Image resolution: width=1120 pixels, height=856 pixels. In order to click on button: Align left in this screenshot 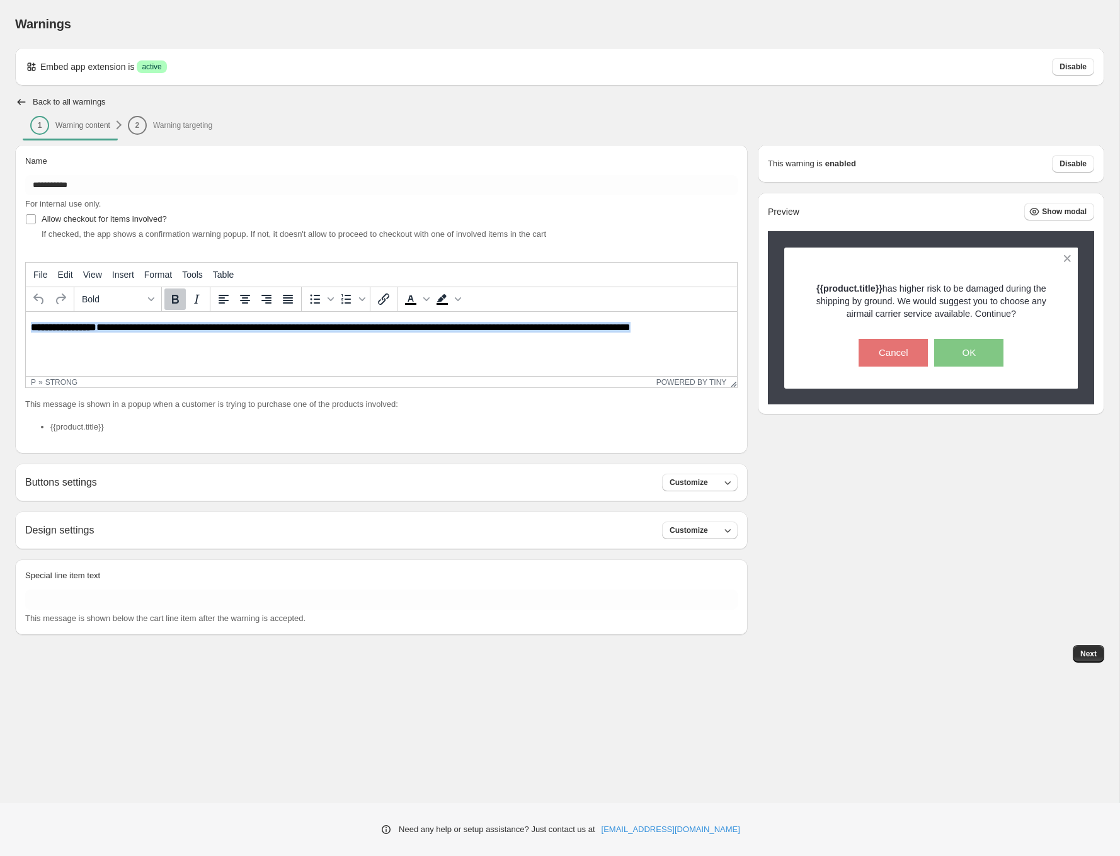, I will do `click(224, 299)`.